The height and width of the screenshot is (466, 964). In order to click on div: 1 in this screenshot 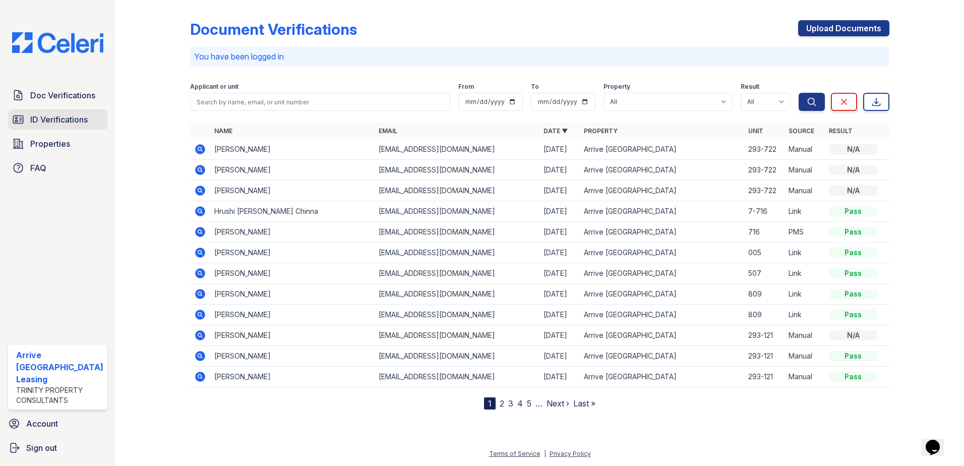, I will do `click(490, 404)`.